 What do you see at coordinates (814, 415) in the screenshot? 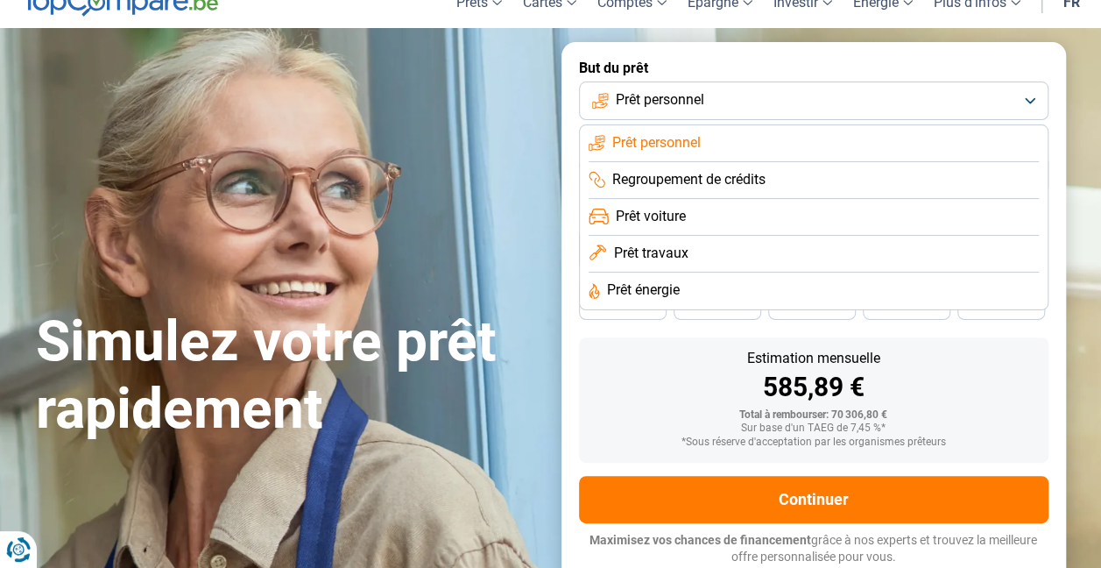
I see `div: Total à rembourser: 70 306,80 €` at bounding box center [814, 415].